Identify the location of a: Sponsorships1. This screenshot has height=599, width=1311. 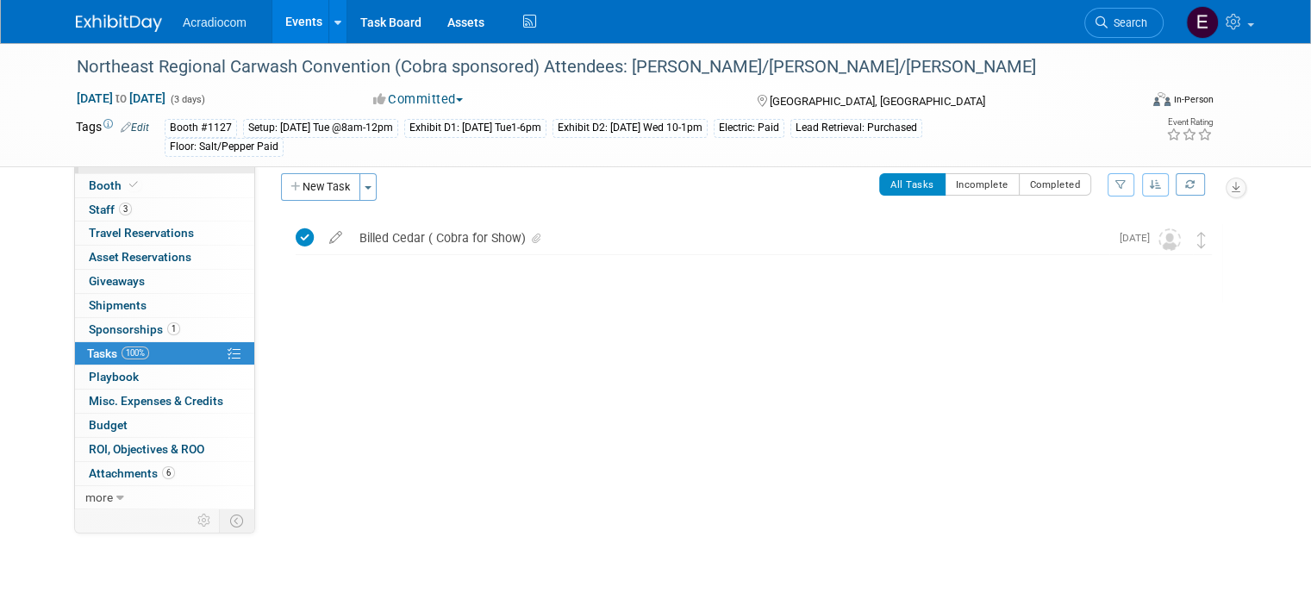
(165, 329).